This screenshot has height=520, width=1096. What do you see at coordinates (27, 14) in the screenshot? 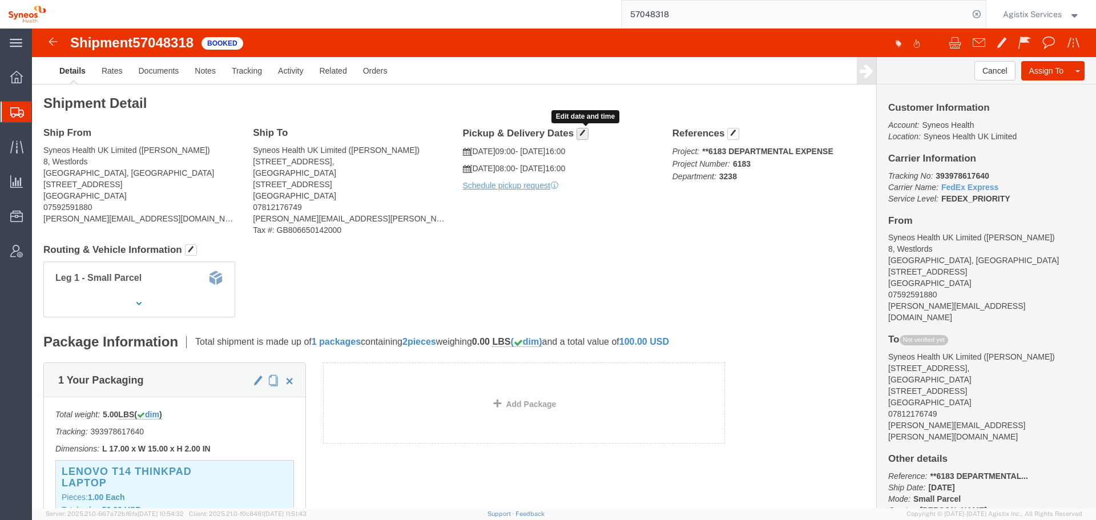
I see `img: logo` at bounding box center [27, 14].